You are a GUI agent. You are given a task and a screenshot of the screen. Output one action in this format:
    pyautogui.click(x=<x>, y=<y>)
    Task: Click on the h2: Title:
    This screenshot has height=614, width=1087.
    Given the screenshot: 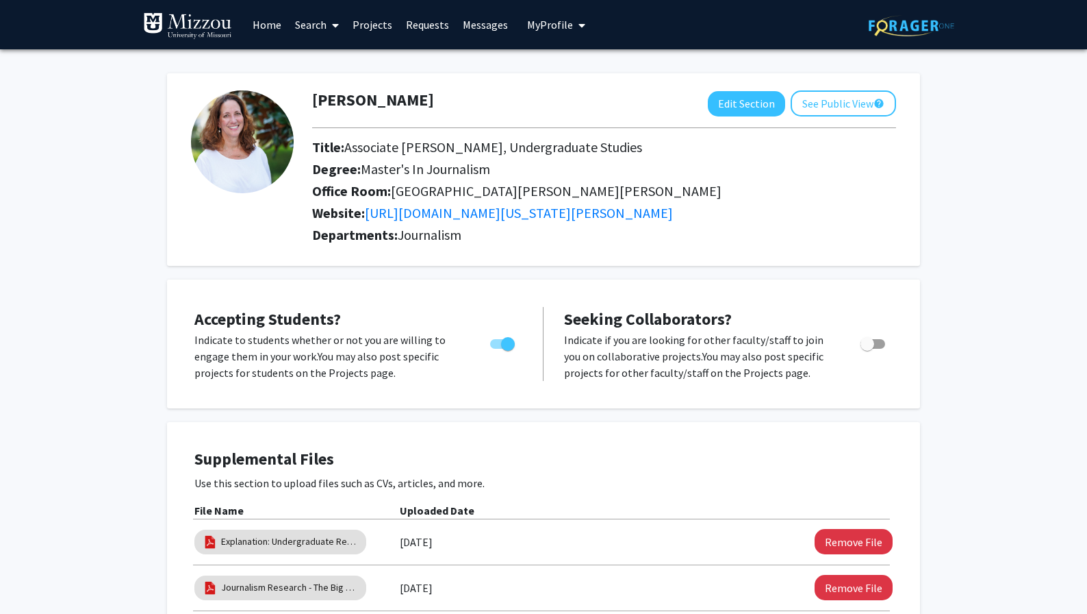 What is the action you would take?
    pyautogui.click(x=604, y=147)
    